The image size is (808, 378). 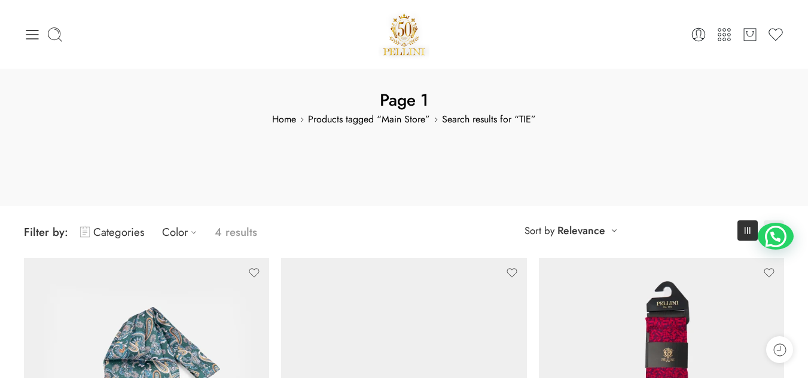 I want to click on h1: Page 1, so click(x=404, y=100).